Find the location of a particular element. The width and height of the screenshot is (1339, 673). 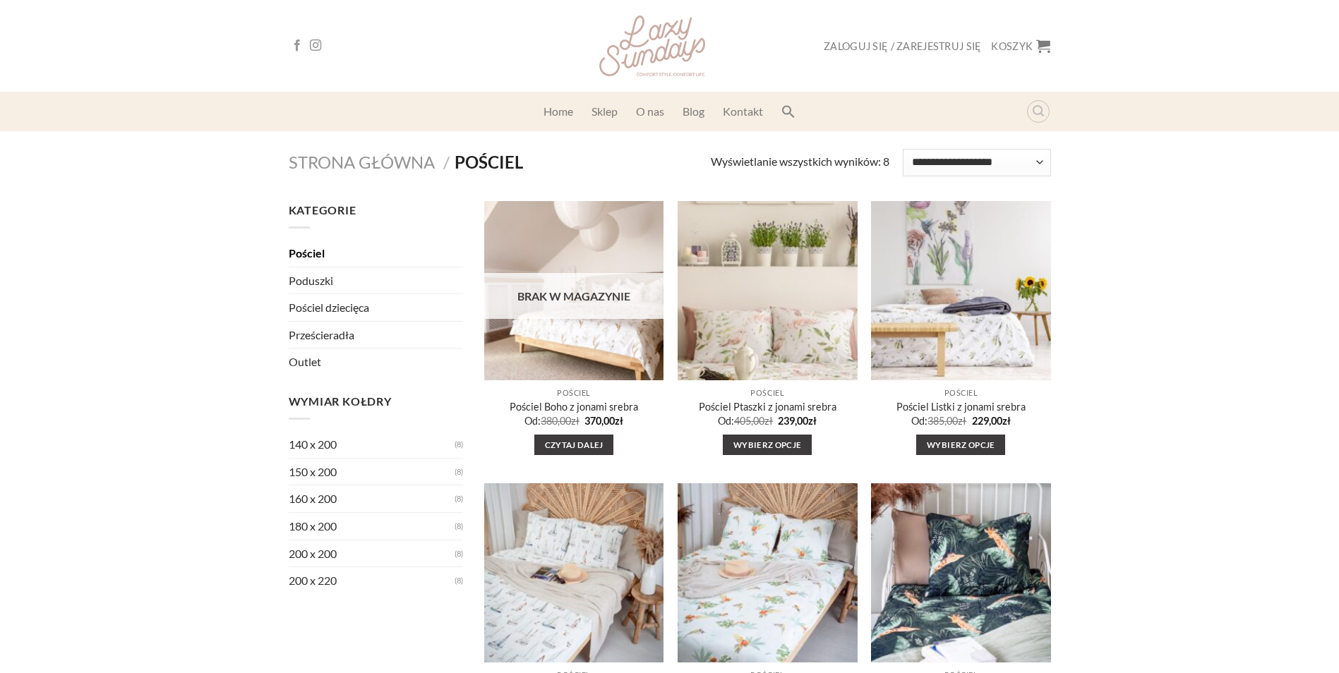

span: Koszyk is located at coordinates (1012, 46).